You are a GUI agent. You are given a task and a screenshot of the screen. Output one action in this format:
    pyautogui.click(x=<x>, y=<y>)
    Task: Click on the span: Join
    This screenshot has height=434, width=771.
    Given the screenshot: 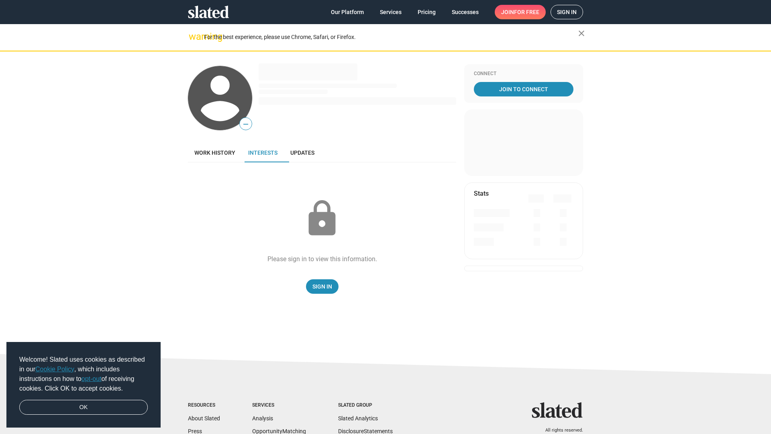 What is the action you would take?
    pyautogui.click(x=520, y=12)
    